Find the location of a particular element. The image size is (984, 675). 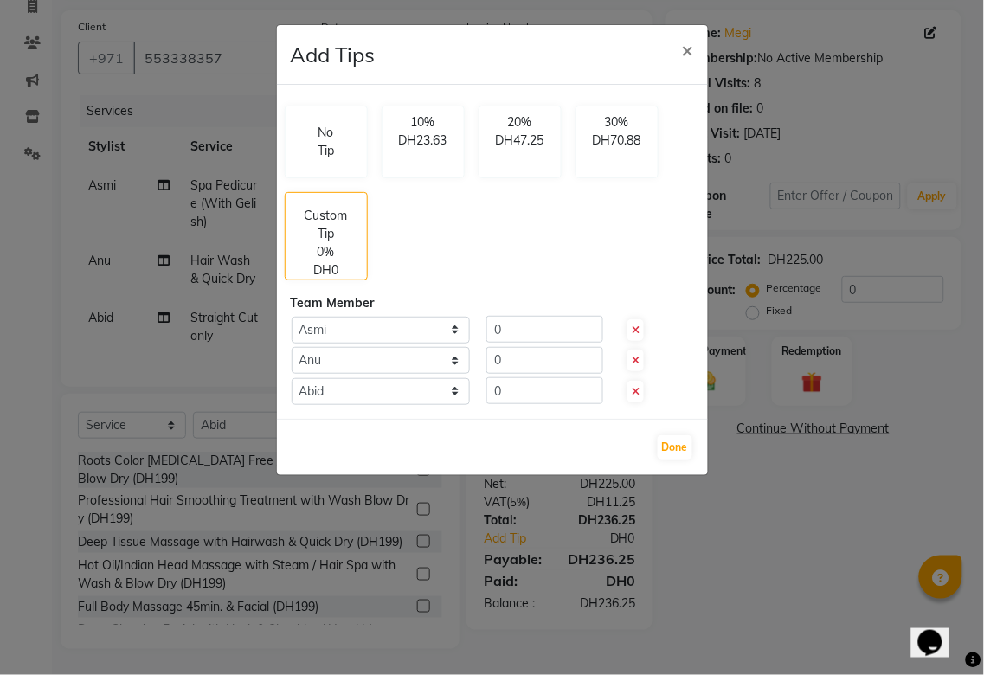

p: Custom Tip is located at coordinates (326, 225).